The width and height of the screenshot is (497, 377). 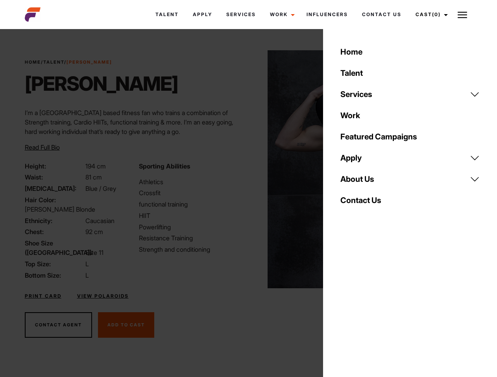 I want to click on span: Hair Color:, so click(x=54, y=200).